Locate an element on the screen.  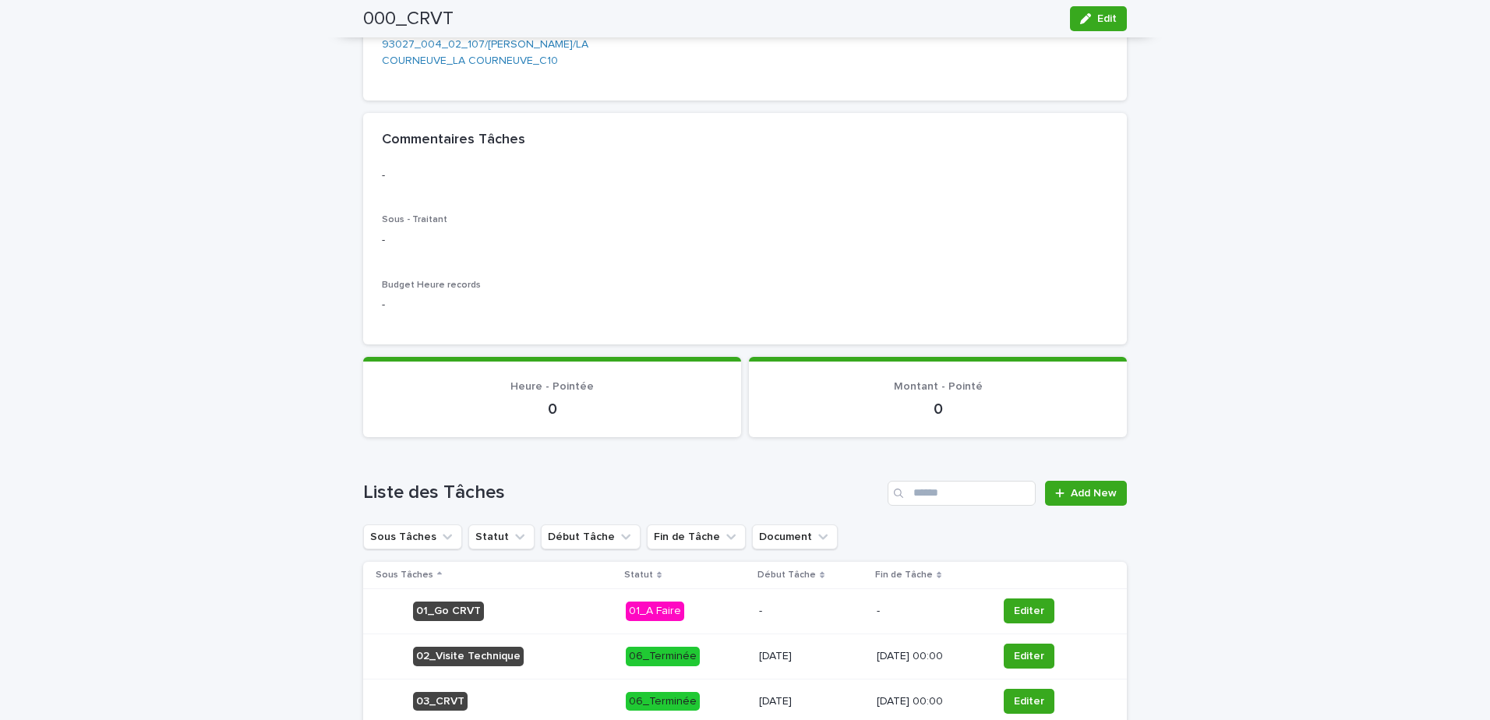
button: Statut is located at coordinates (501, 537).